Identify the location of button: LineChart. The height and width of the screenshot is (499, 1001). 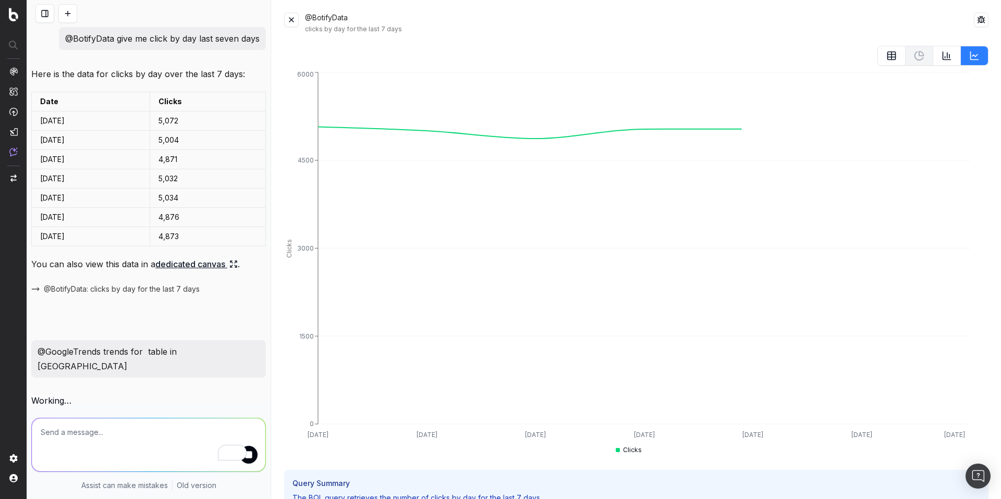
(974, 56).